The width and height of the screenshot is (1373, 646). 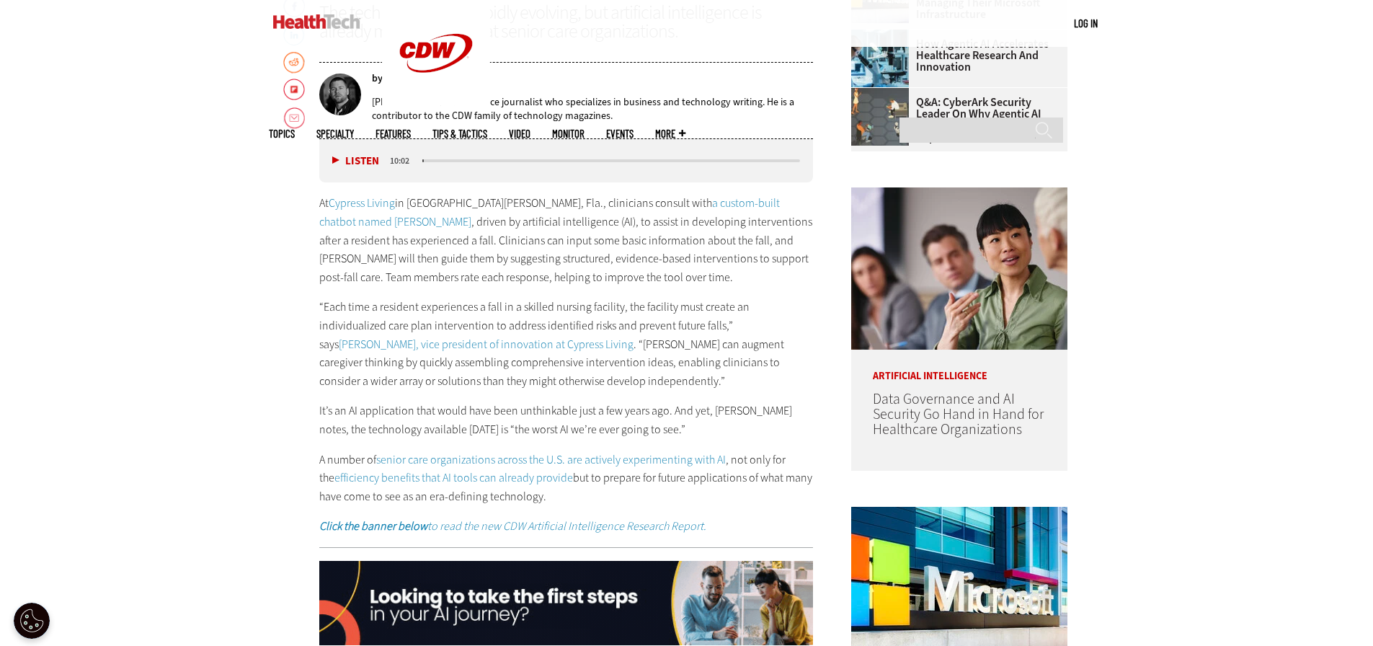 I want to click on em: to read the new CDW Artificial Intelligence Research Report., so click(x=512, y=525).